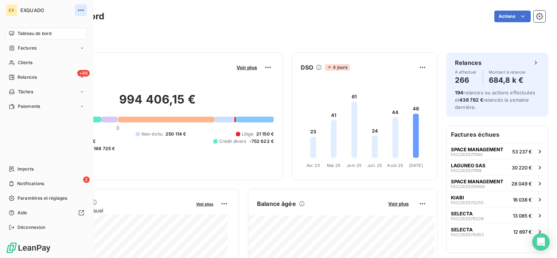 The height and width of the screenshot is (258, 557). Describe the element at coordinates (354, 165) in the screenshot. I see `tspan: Juin 25` at that location.